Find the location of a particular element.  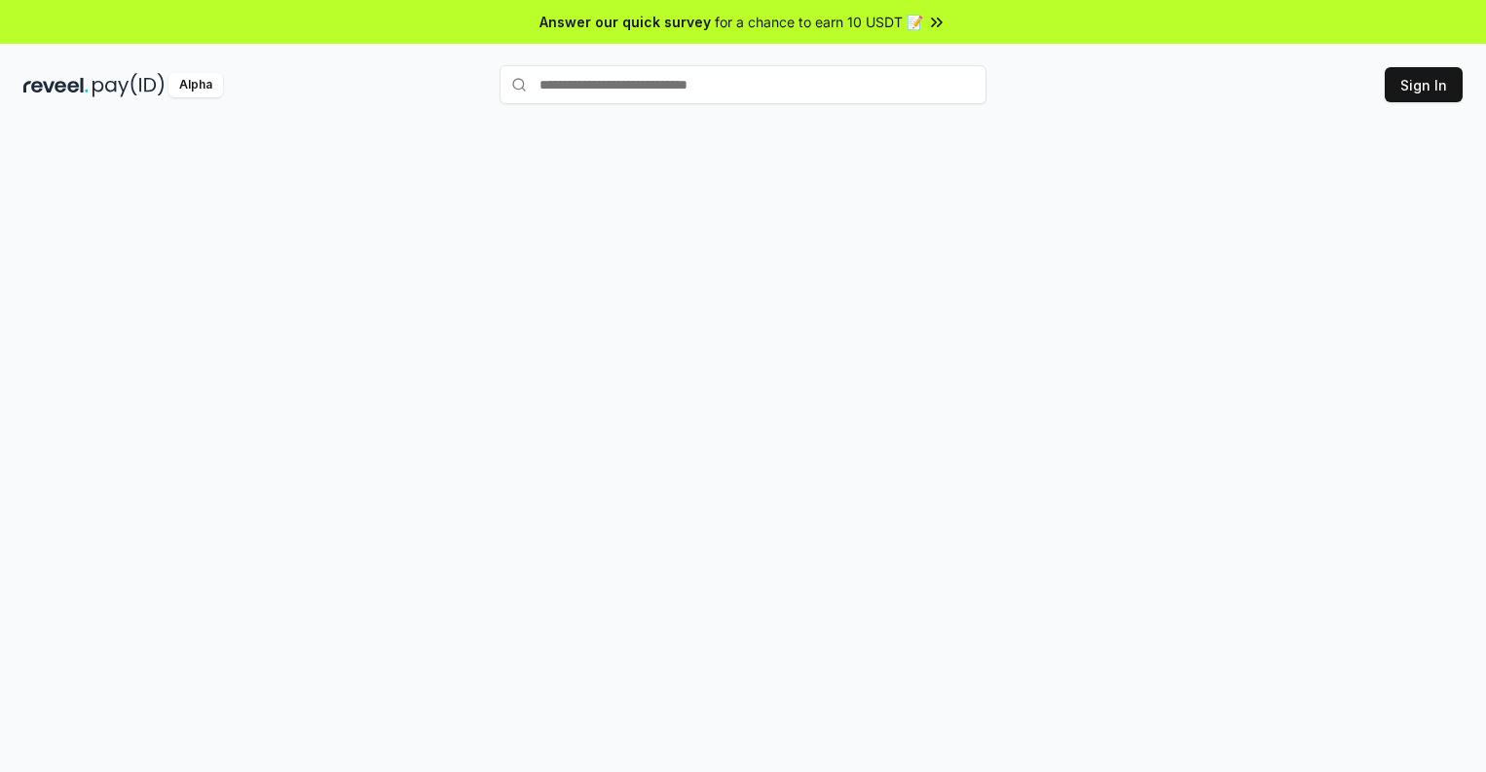

img: pay_id is located at coordinates (129, 85).